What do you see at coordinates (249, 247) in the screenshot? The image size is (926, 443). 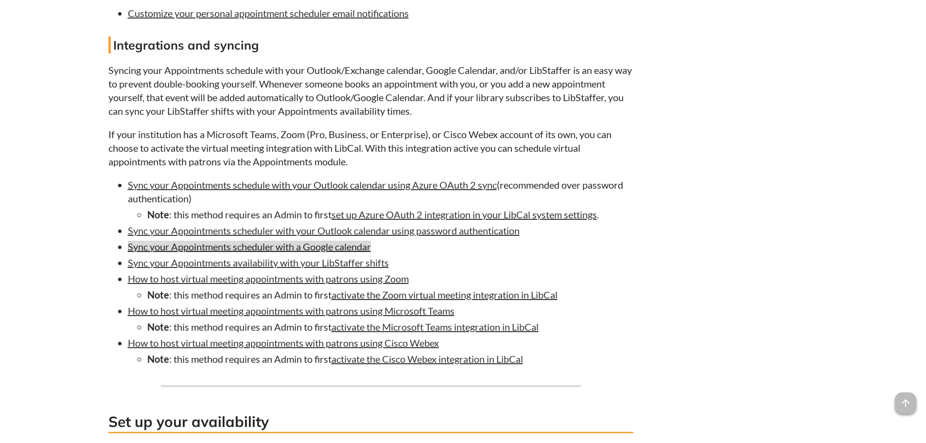 I see `a: Sync your Appointments scheduler with a Google calendar` at bounding box center [249, 247].